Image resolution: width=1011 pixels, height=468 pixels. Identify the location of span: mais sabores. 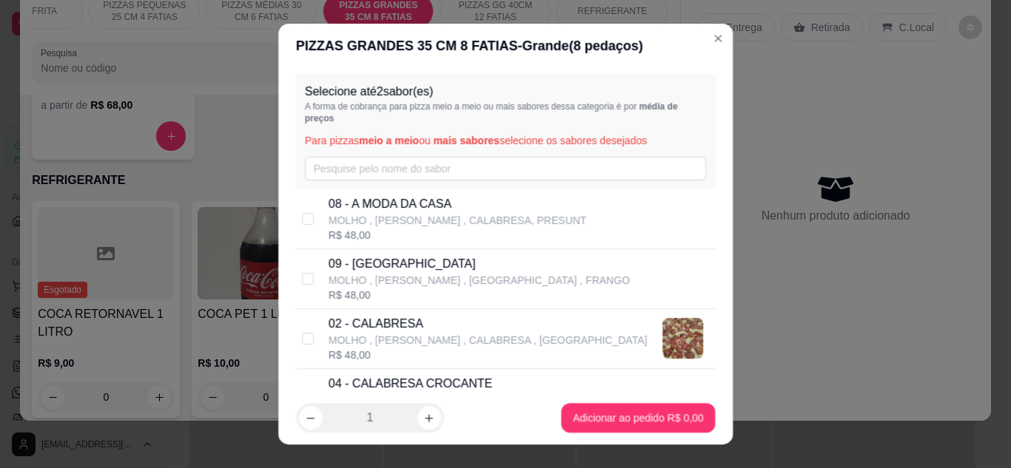
(466, 141).